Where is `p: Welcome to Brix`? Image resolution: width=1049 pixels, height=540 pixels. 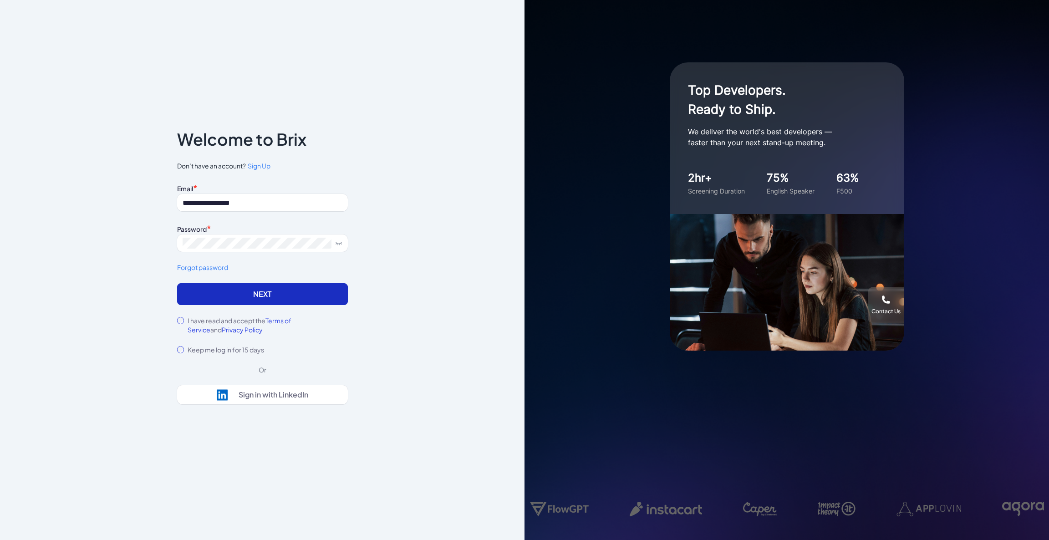
p: Welcome to Brix is located at coordinates (242, 139).